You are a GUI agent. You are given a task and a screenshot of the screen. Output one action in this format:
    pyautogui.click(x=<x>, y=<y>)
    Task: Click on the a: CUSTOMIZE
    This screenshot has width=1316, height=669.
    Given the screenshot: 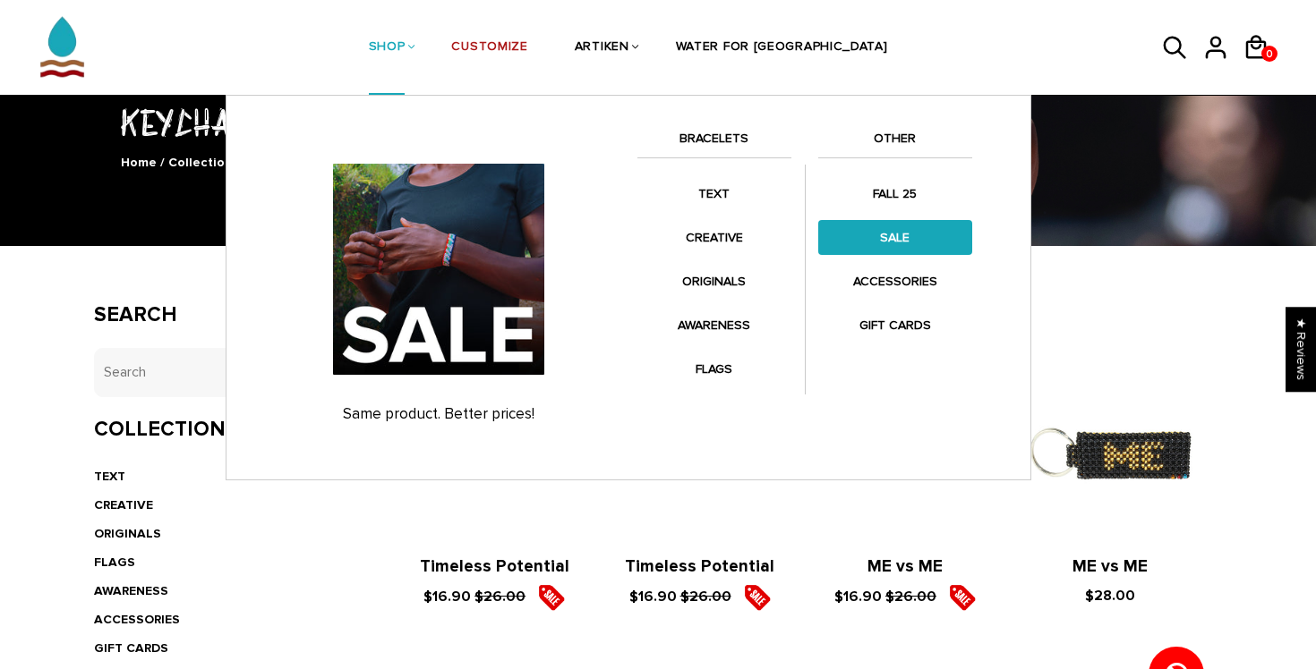 What is the action you would take?
    pyautogui.click(x=489, y=48)
    